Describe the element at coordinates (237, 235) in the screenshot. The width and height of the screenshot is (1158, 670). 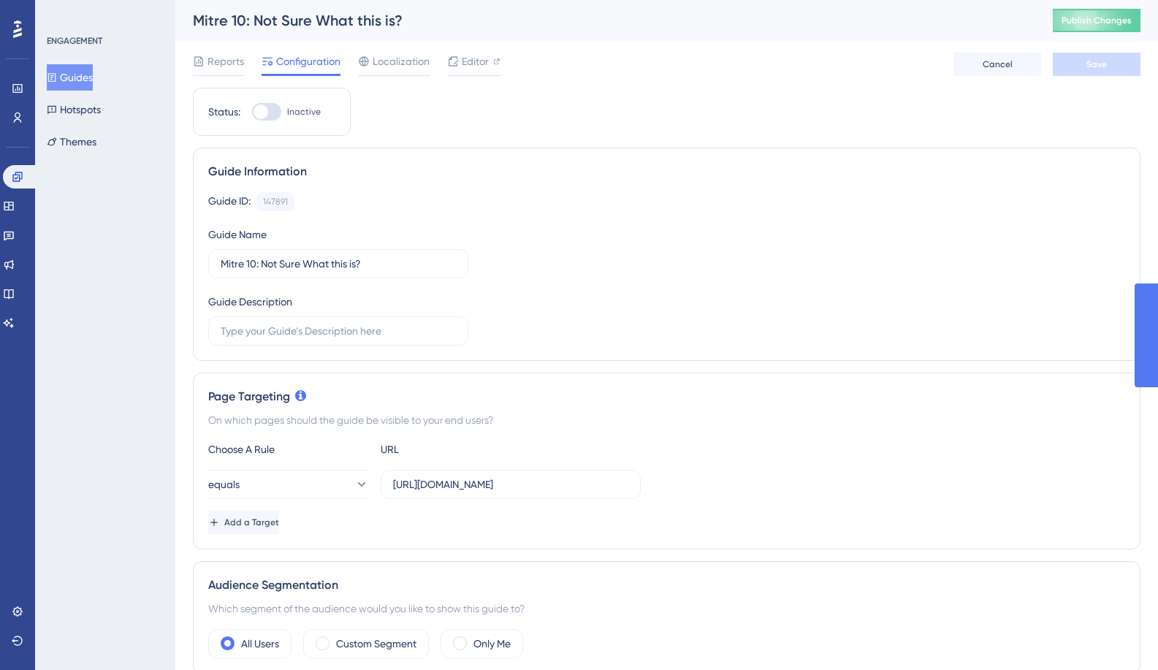
I see `div: Guide Name` at that location.